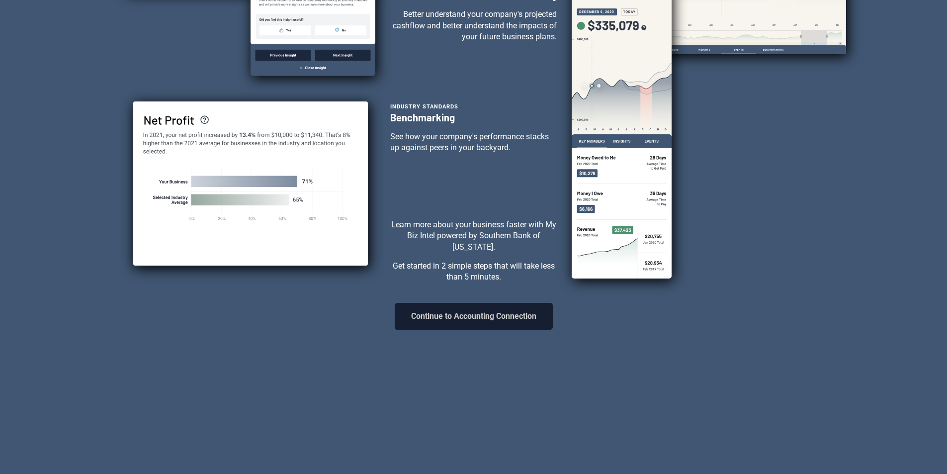 Image resolution: width=947 pixels, height=474 pixels. What do you see at coordinates (473, 272) in the screenshot?
I see `p: Get started in 2 simple steps that will take less than 5 minutes.` at bounding box center [473, 272].